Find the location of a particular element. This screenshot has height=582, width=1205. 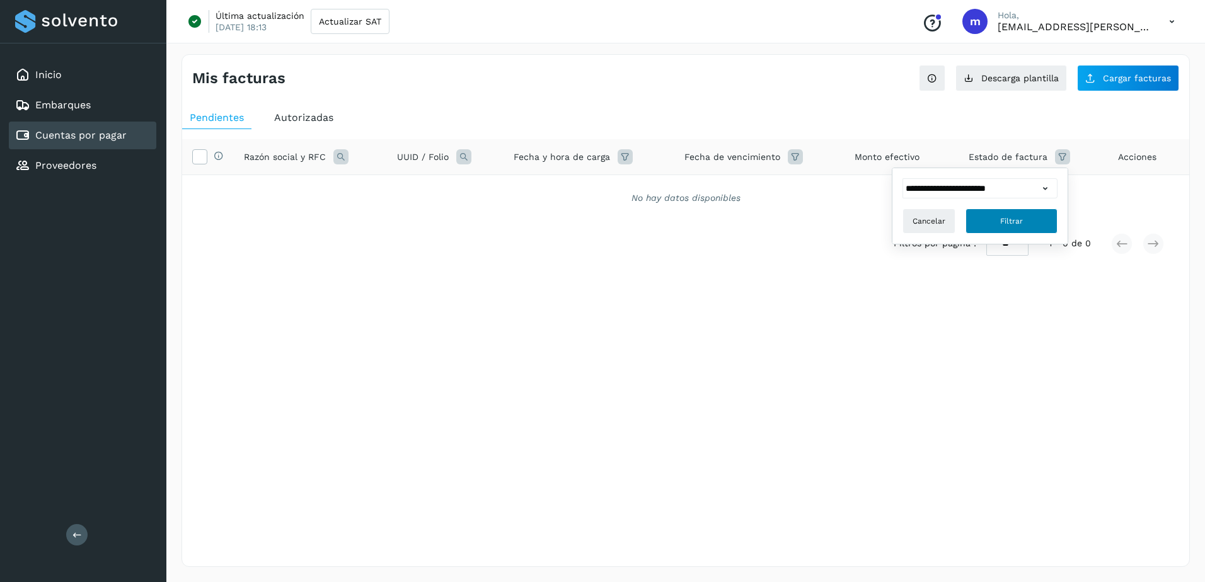

span: Cargar facturas is located at coordinates (1137, 78).